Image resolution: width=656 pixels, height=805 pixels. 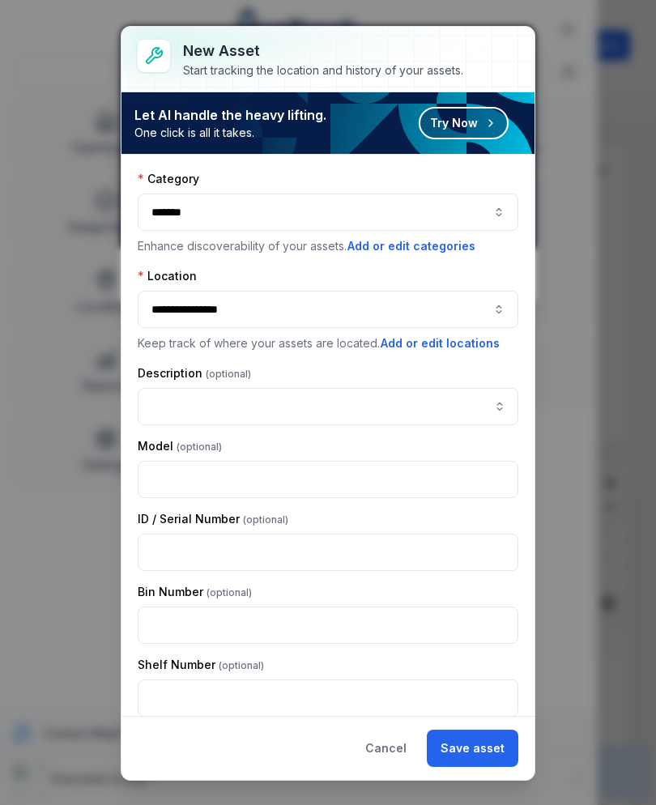 What do you see at coordinates (230, 115) in the screenshot?
I see `strong: Let AI handle the heavy lifting.` at bounding box center [230, 115].